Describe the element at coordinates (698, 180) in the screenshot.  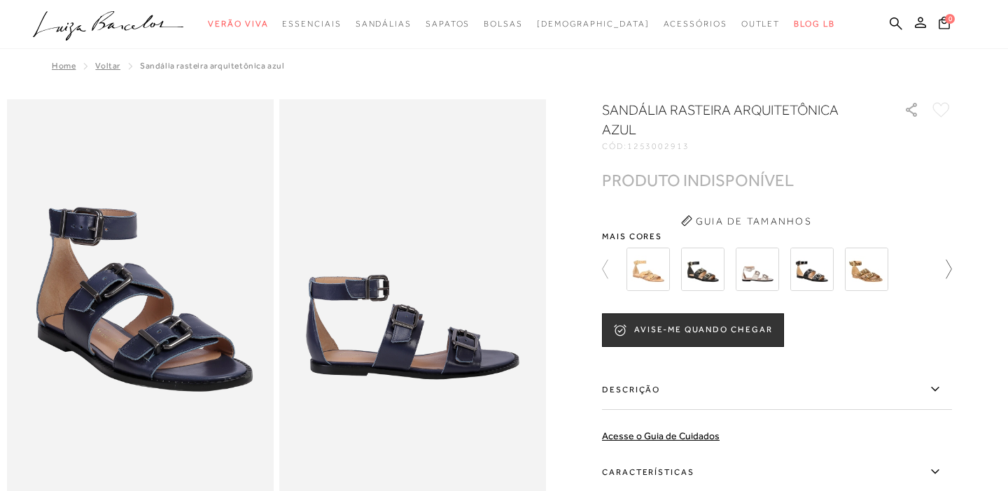
I see `div: PRODUTO INDISPONÍVEL` at that location.